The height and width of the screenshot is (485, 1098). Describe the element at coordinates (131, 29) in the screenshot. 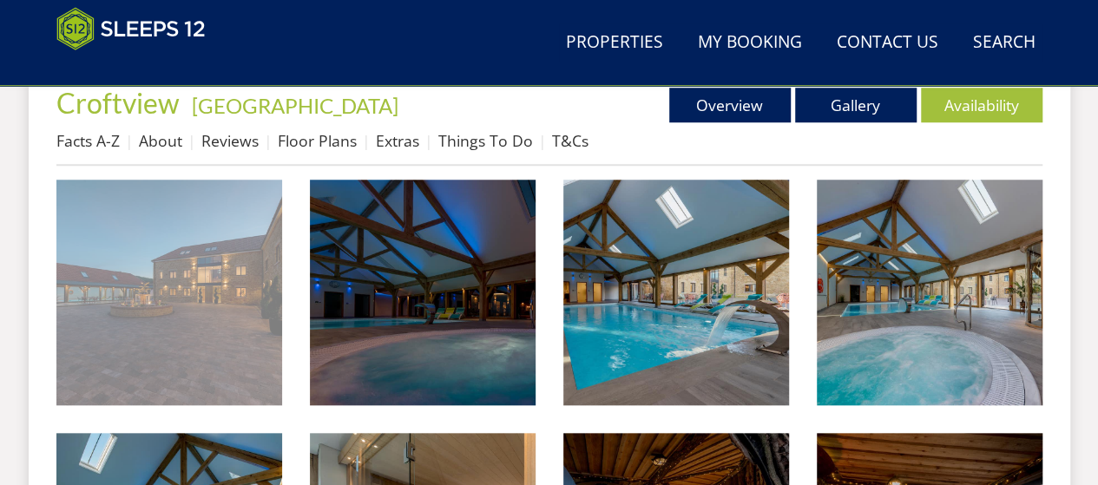

I see `img: Sleeps 12` at that location.